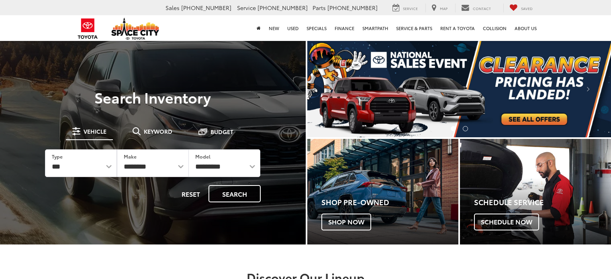 Image resolution: width=611 pixels, height=279 pixels. What do you see at coordinates (588, 89) in the screenshot?
I see `button: Click to view next picture.` at bounding box center [588, 89].